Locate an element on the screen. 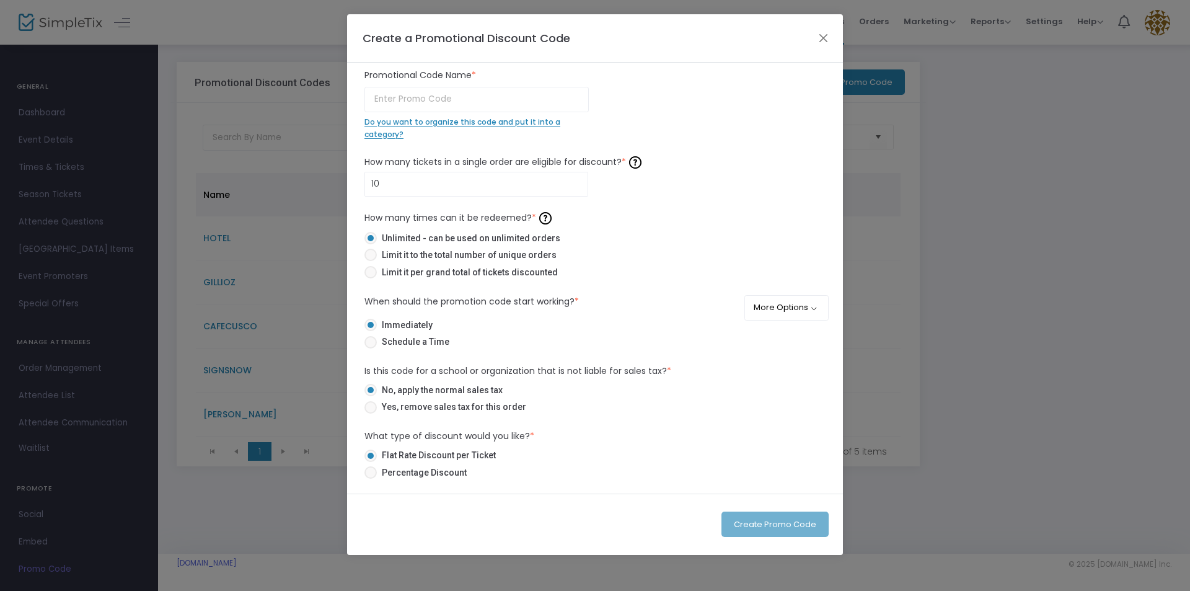 Image resolution: width=1190 pixels, height=591 pixels. span: Limit it to the total number of unique orders is located at coordinates (467, 255).